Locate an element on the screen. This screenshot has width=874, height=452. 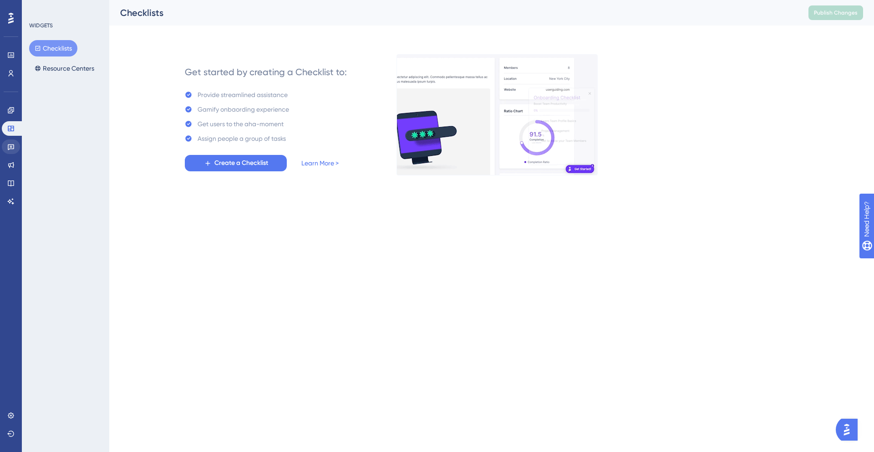
span: Need Help? is located at coordinates (39, 8).